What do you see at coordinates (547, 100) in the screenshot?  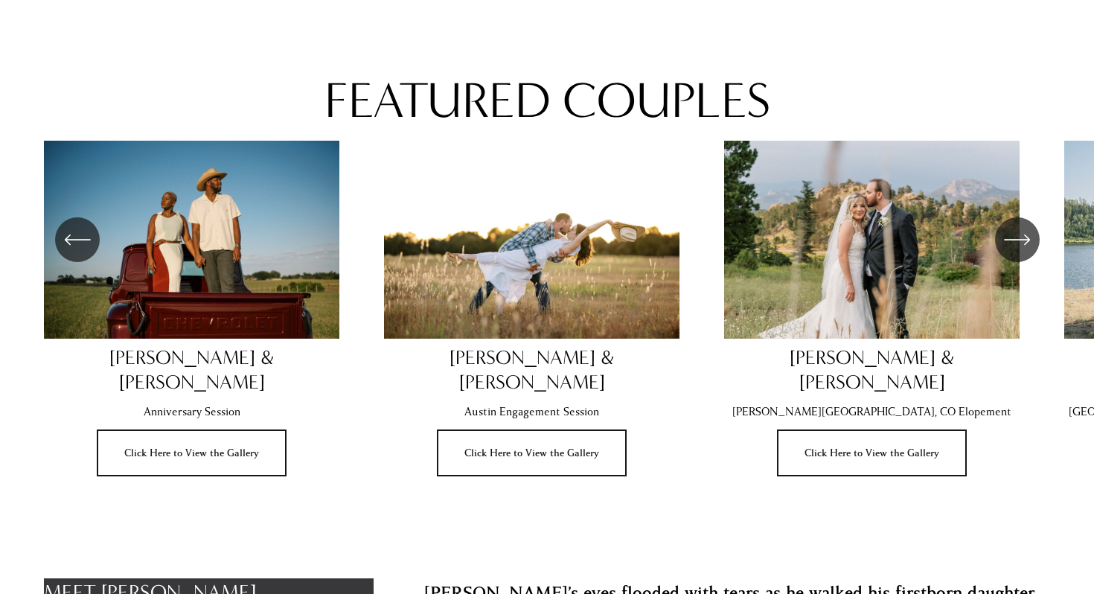 I see `p: featured couples` at bounding box center [547, 100].